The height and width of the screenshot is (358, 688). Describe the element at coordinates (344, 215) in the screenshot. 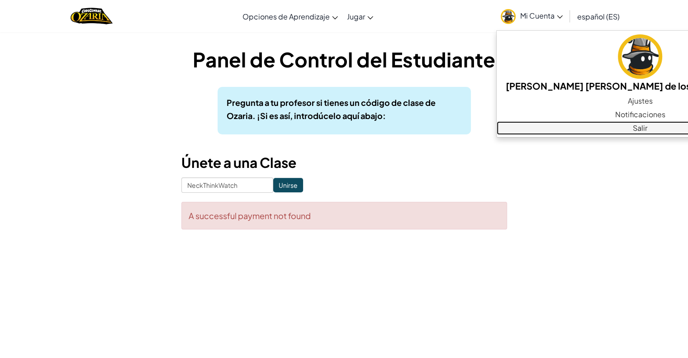

I see `div: A successful payment not found` at that location.